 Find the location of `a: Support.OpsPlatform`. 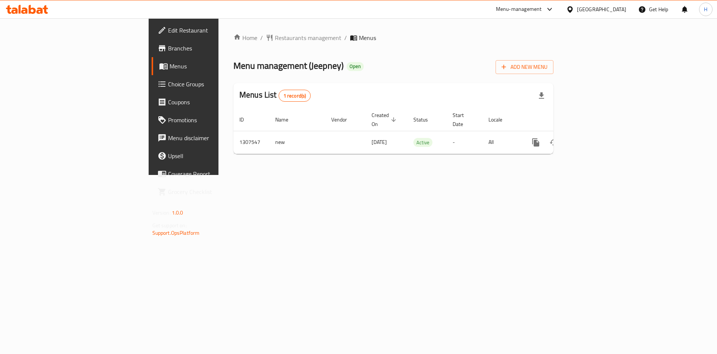

a: Support.OpsPlatform is located at coordinates (176, 233).